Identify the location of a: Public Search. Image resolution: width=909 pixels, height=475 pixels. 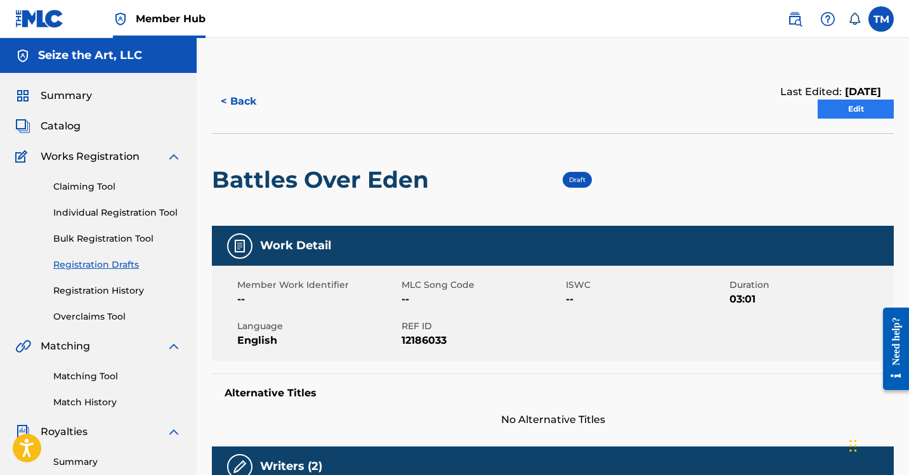
(795, 19).